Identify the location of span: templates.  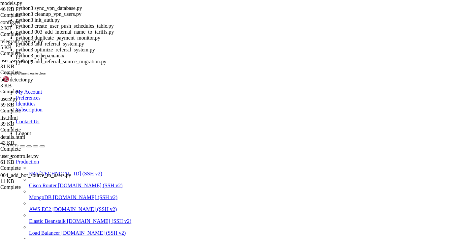
(168, 159).